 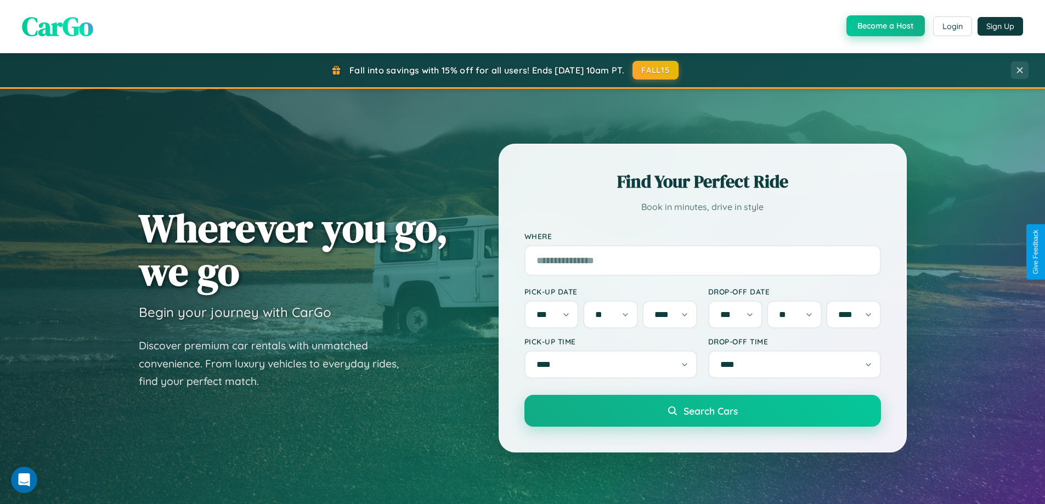 What do you see at coordinates (58, 26) in the screenshot?
I see `span: CarGo` at bounding box center [58, 26].